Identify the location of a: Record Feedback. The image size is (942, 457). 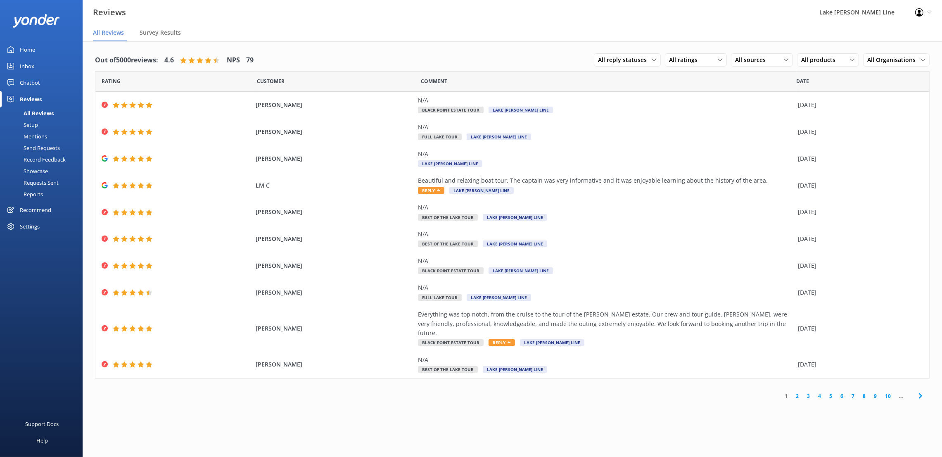
(44, 159).